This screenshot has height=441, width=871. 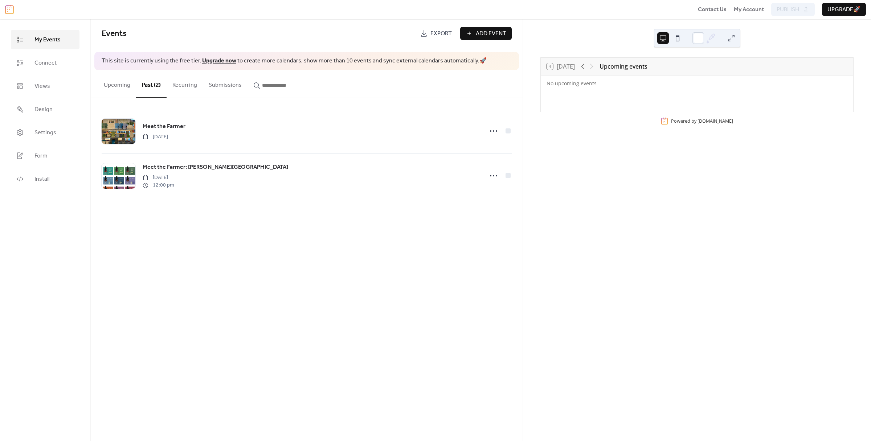 What do you see at coordinates (185, 83) in the screenshot?
I see `button: Recurring` at bounding box center [185, 83].